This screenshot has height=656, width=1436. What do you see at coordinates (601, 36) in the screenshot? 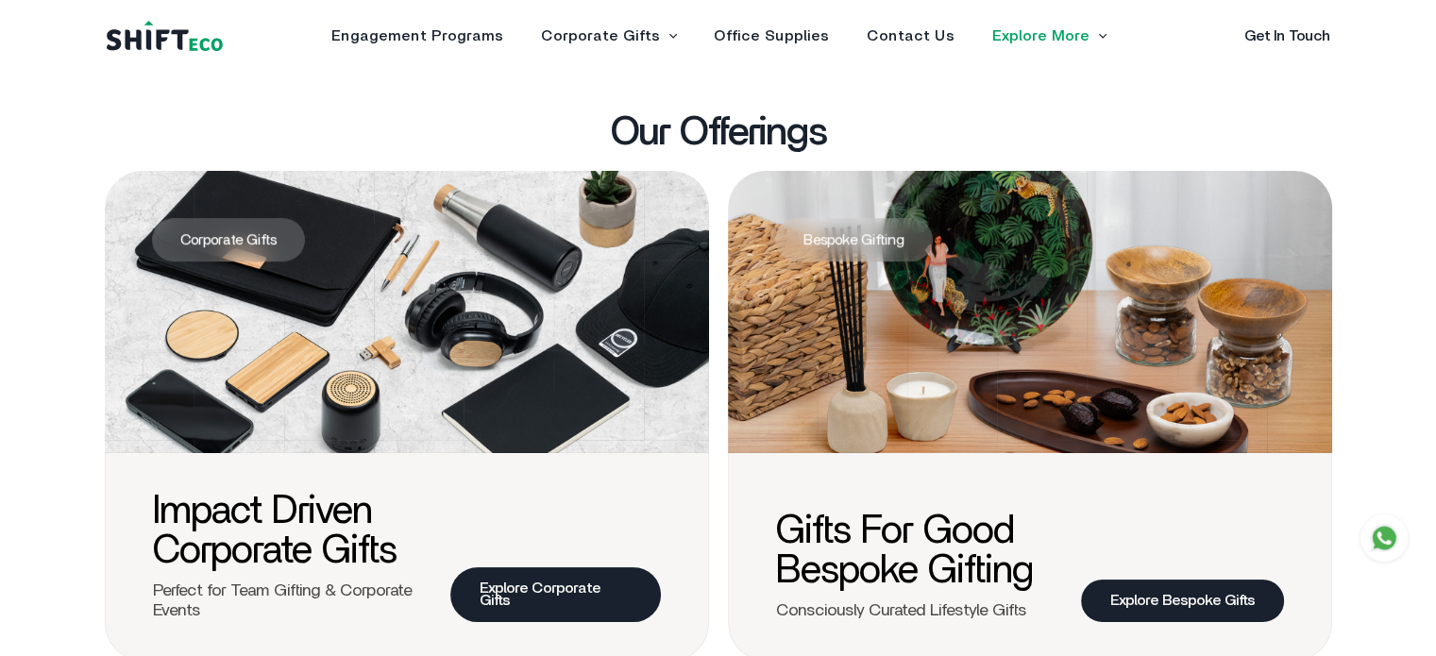
I see `a: Corporate Gifts` at bounding box center [601, 36].